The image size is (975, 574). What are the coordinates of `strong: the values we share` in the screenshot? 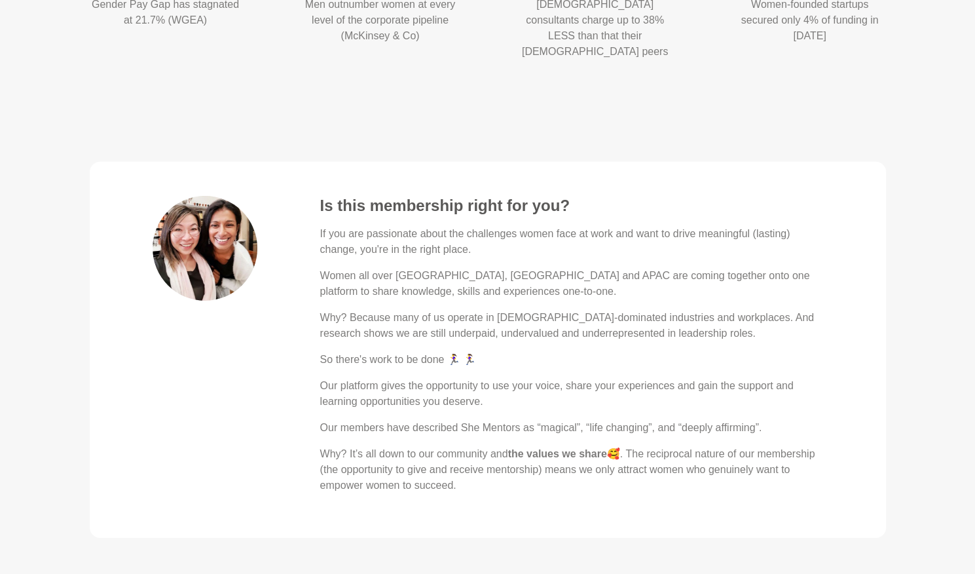 It's located at (557, 453).